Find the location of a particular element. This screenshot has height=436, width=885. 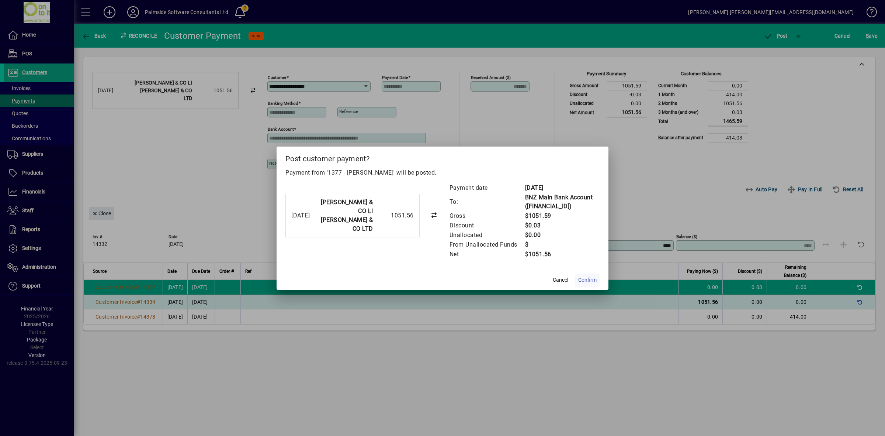

td: $0.03 is located at coordinates (563, 225).